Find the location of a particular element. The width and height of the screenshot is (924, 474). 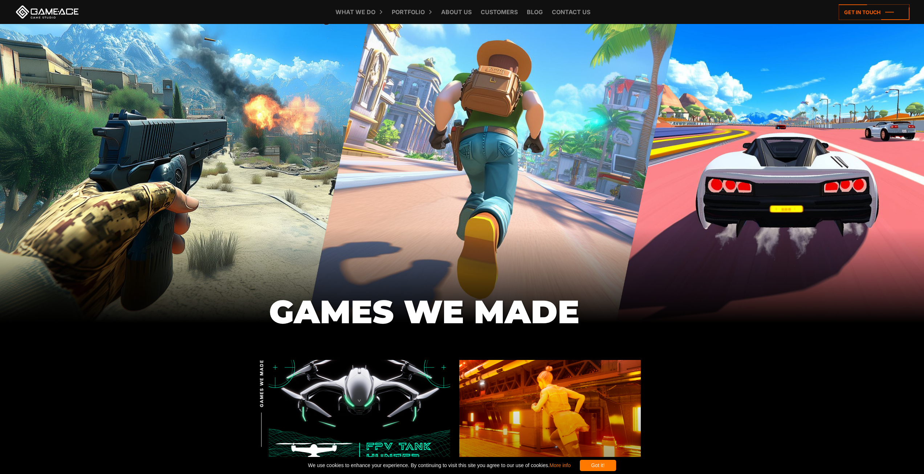

h1: GAMES WE MADE is located at coordinates (462, 311).